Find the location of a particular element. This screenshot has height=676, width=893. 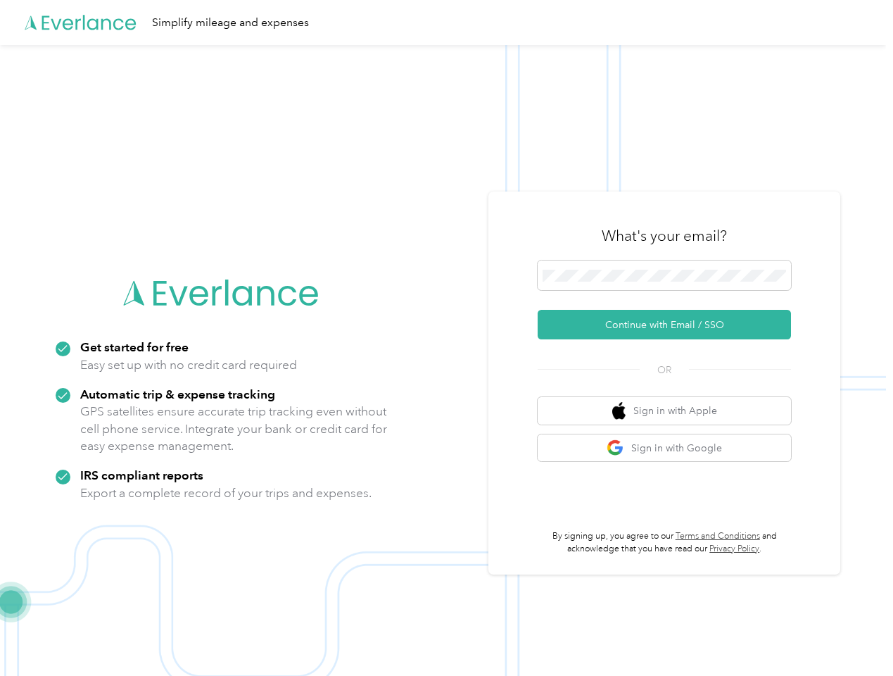

p: GPS satellites ensure accurate trip tracking even without cell phone service. Integrate your bank... is located at coordinates (234, 429).